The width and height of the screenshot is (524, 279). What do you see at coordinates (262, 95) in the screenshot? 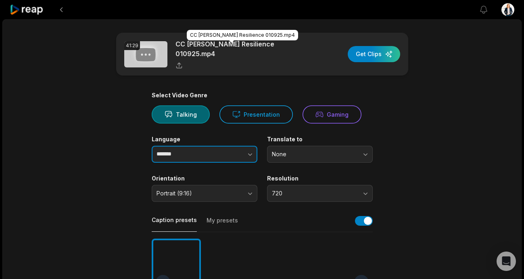
I see `div: Select Video Genre` at bounding box center [262, 95].